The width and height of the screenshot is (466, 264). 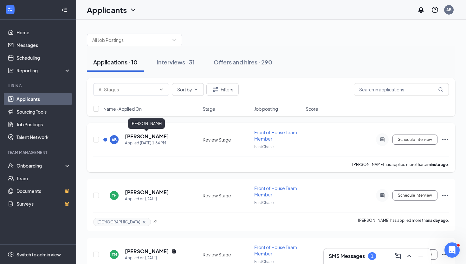 I want to click on div: Hiring, so click(x=38, y=86).